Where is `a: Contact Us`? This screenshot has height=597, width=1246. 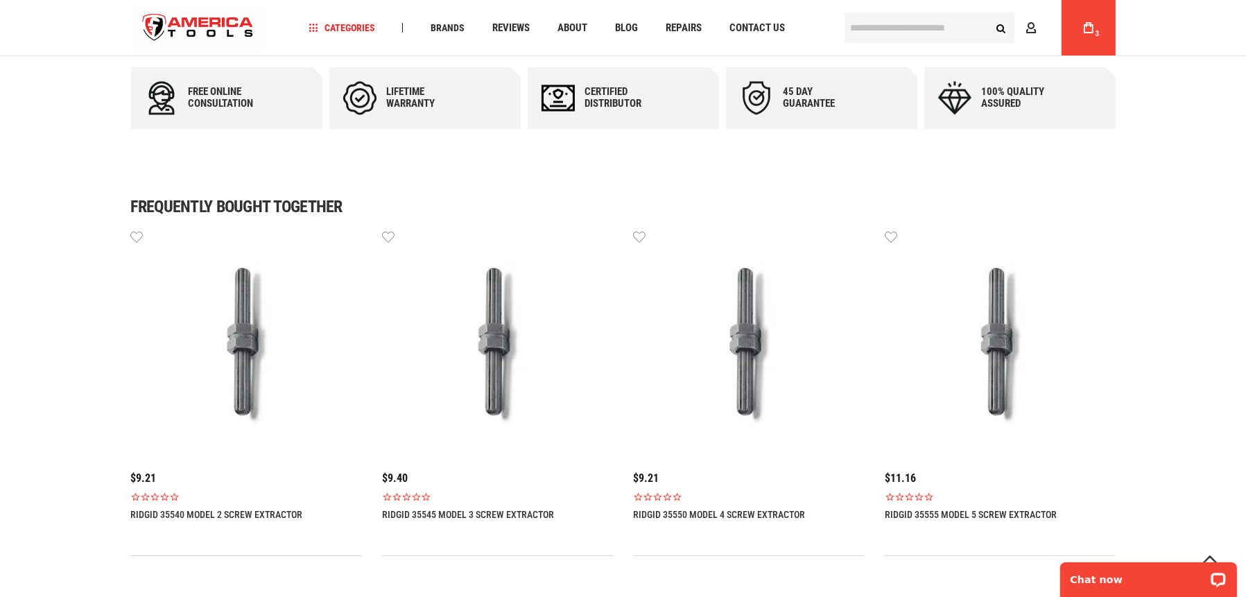 a: Contact Us is located at coordinates (757, 28).